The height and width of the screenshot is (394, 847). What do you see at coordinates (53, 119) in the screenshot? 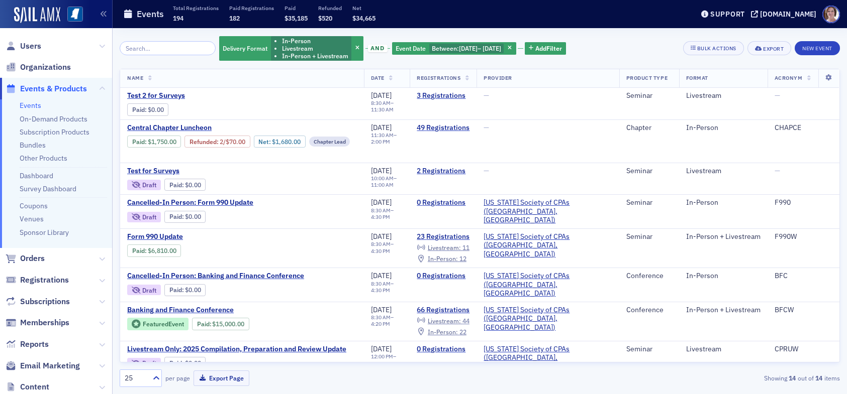
I see `a: On-Demand Products` at bounding box center [53, 119].